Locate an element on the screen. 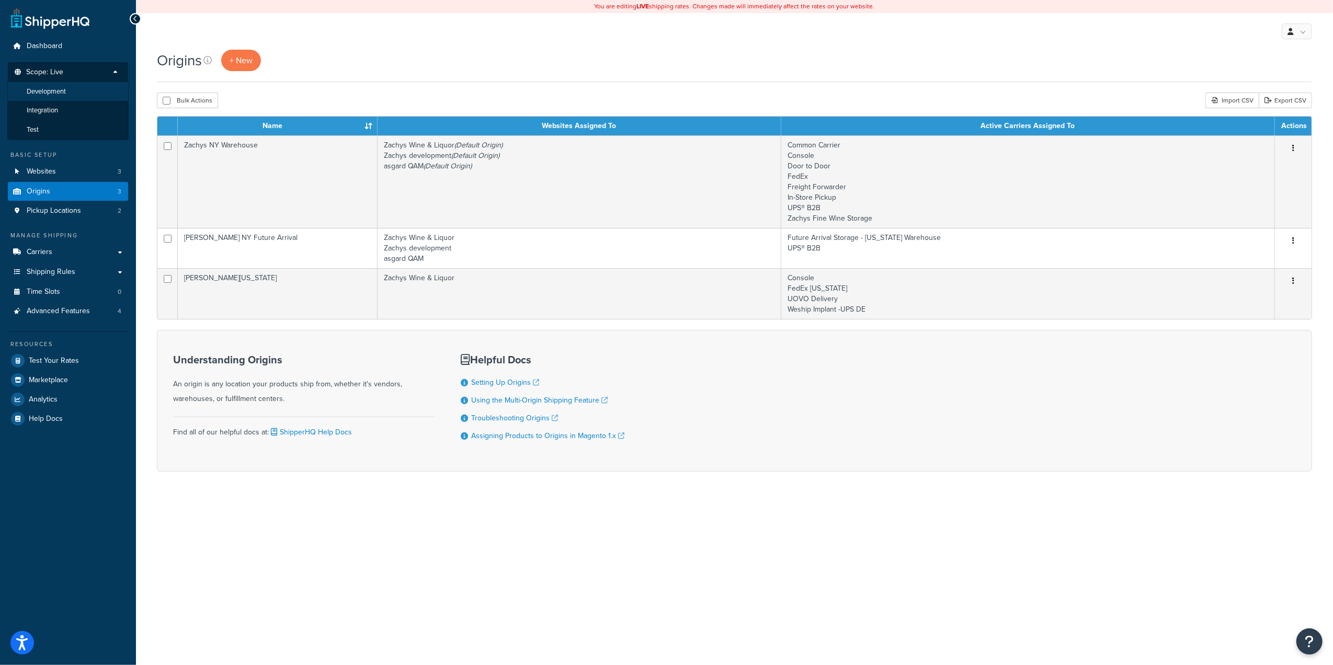 The height and width of the screenshot is (665, 1333). li: Test is located at coordinates (68, 130).